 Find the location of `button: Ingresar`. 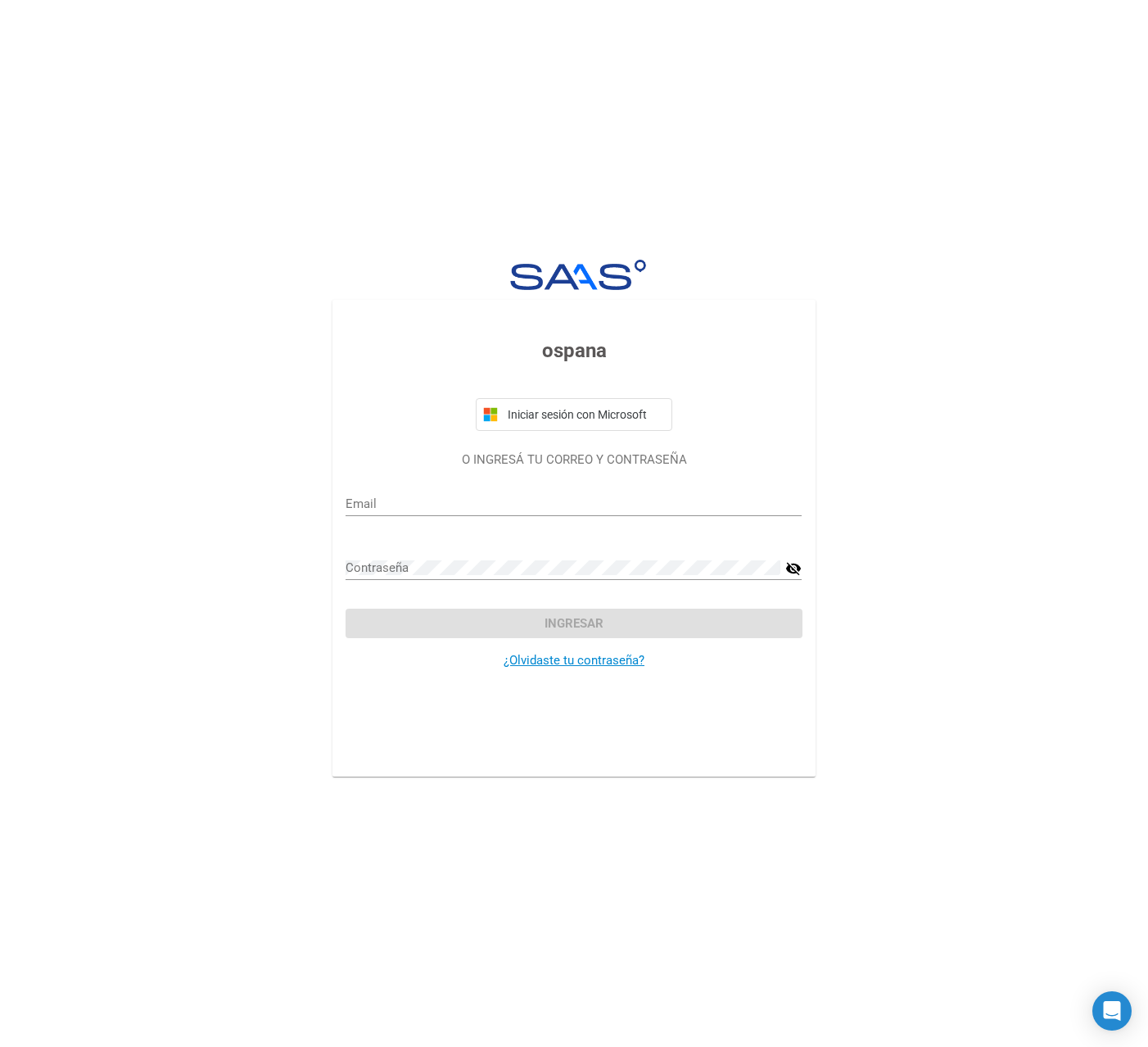

button: Ingresar is located at coordinates (574, 623).